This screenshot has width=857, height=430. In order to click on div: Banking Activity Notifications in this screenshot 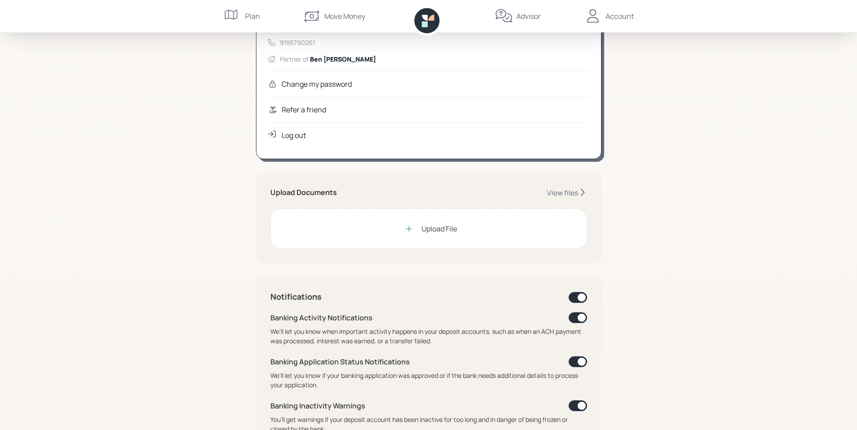, I will do `click(321, 318)`.